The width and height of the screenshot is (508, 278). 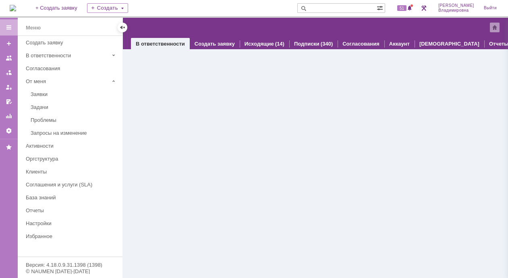 I want to click on div: Скрыть меню, so click(x=123, y=27).